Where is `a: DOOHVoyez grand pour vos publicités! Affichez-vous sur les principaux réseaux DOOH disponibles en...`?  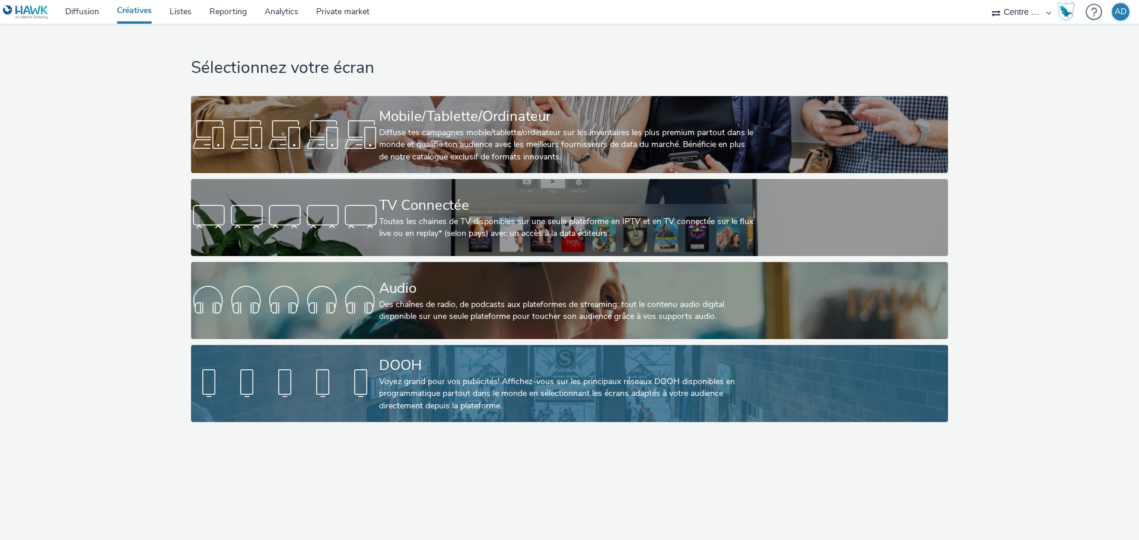 a: DOOHVoyez grand pour vos publicités! Affichez-vous sur les principaux réseaux DOOH disponibles en... is located at coordinates (569, 384).